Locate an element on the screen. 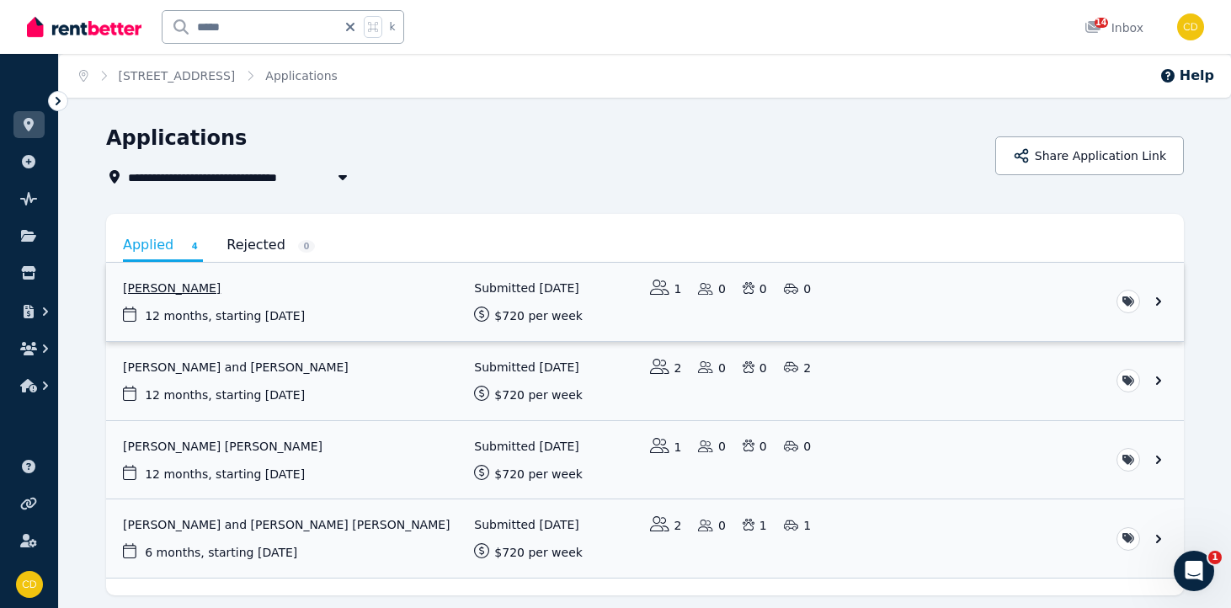 The image size is (1231, 608). img: RentBetter is located at coordinates (84, 27).